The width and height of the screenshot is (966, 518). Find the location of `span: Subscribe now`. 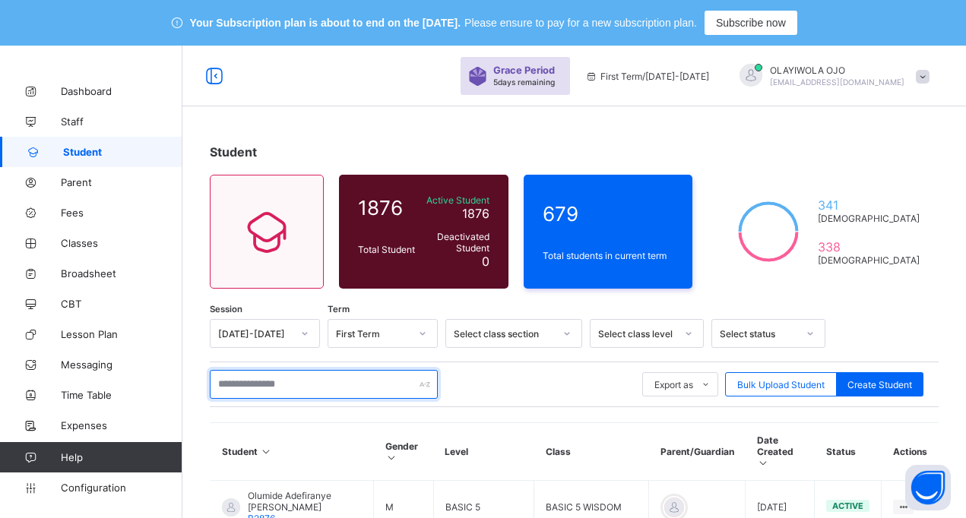

span: Subscribe now is located at coordinates (751, 23).